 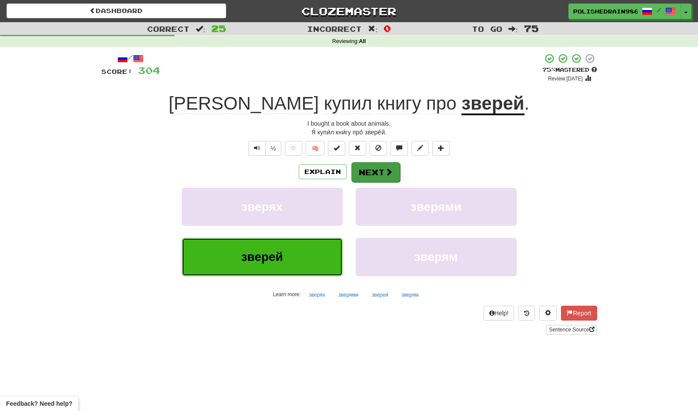 What do you see at coordinates (337, 148) in the screenshot?
I see `button: Set this sentence to 100% Mastered (alt+m)` at bounding box center [337, 148].